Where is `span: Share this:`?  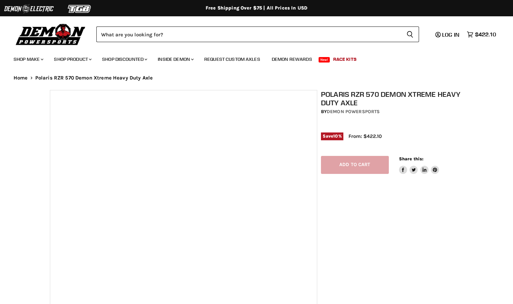 span: Share this: is located at coordinates (412, 159).